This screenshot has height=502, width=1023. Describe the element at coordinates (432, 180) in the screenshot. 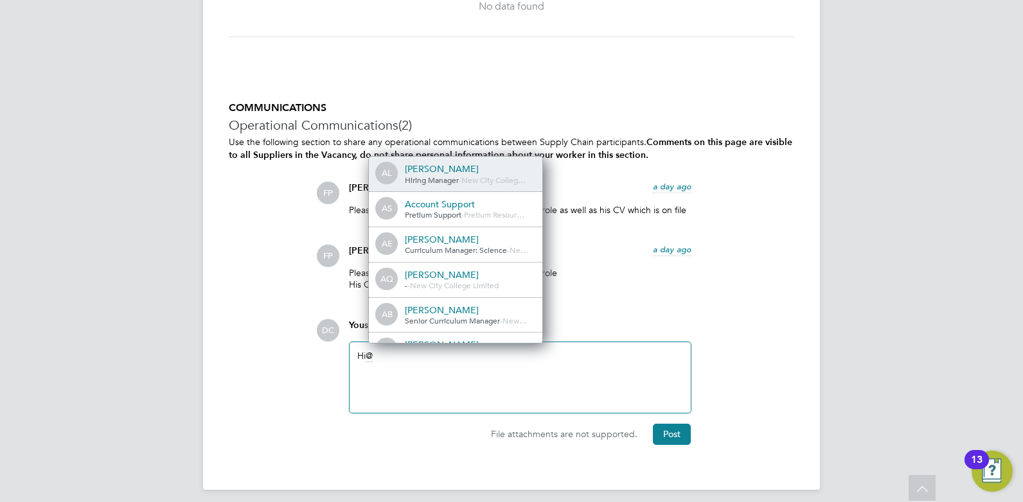

I see `span: Hiring Manager` at that location.